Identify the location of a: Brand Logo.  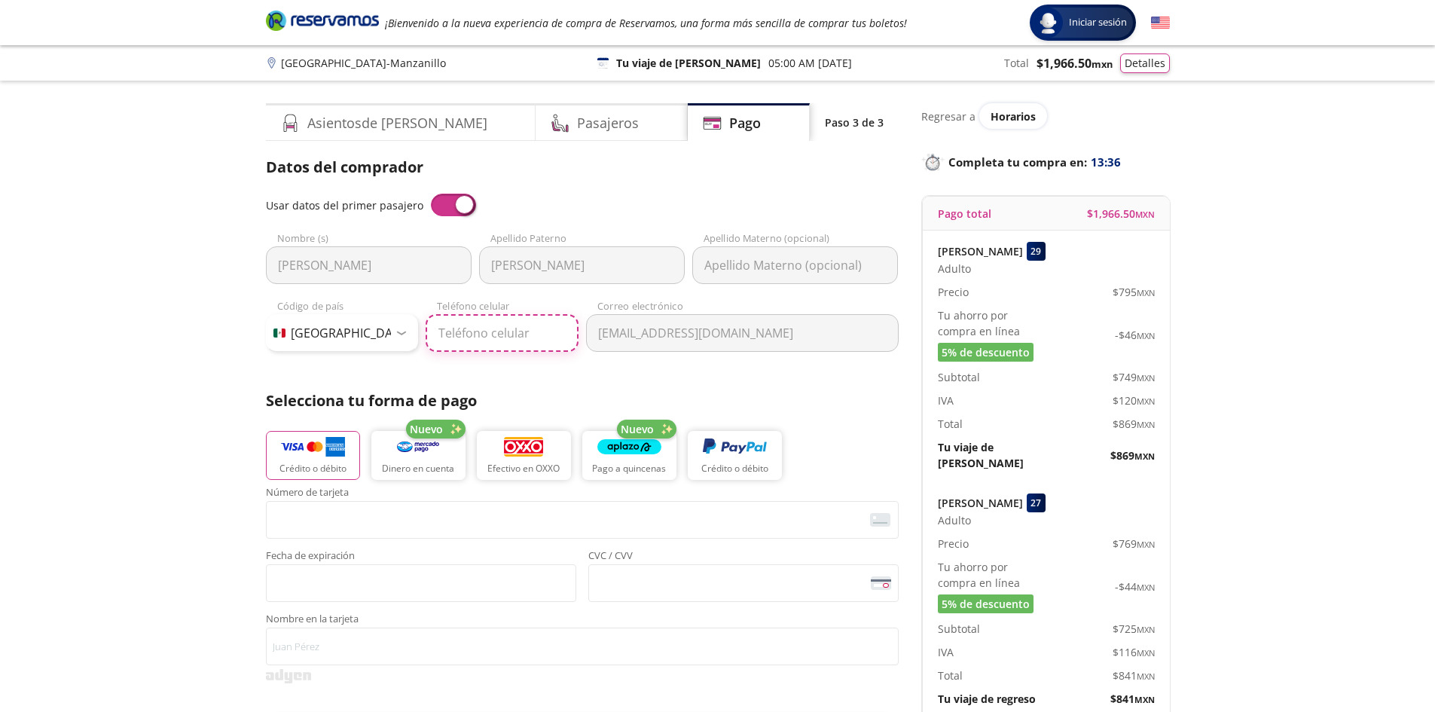
(322, 23).